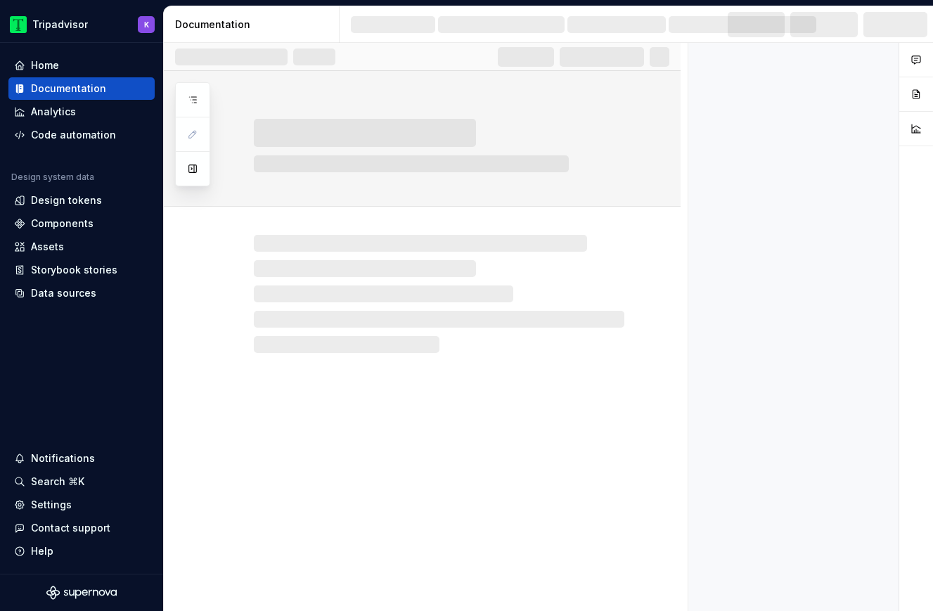  What do you see at coordinates (82, 112) in the screenshot?
I see `a: Analytics` at bounding box center [82, 112].